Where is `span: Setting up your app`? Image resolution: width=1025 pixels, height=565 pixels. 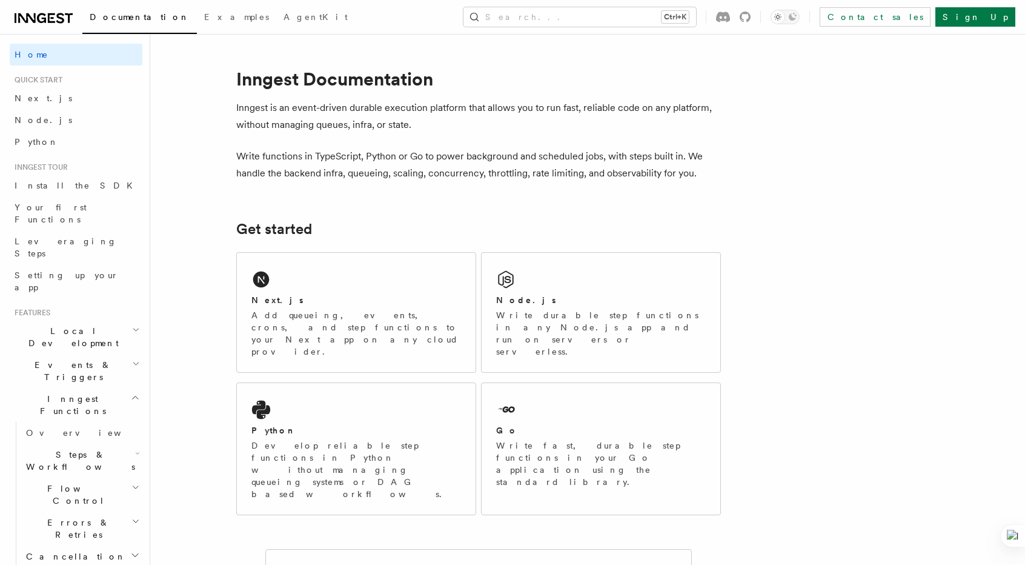 span: Setting up your app is located at coordinates (67, 281).